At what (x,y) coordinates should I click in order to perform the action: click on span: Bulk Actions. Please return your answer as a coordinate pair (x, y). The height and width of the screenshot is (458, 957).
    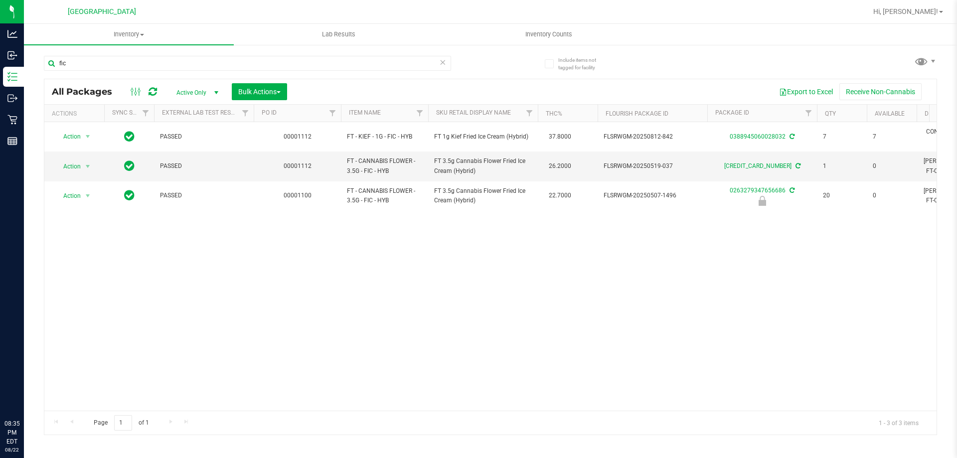
    Looking at the image, I should click on (259, 92).